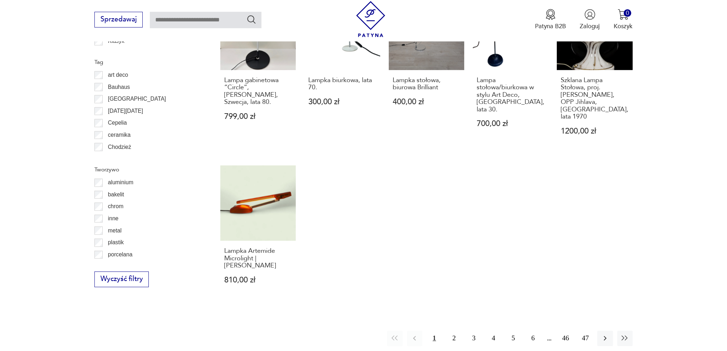 The width and height of the screenshot is (727, 351). Describe the element at coordinates (342, 84) in the screenshot. I see `h3: Lampka biurkowa, lata 70.` at that location.